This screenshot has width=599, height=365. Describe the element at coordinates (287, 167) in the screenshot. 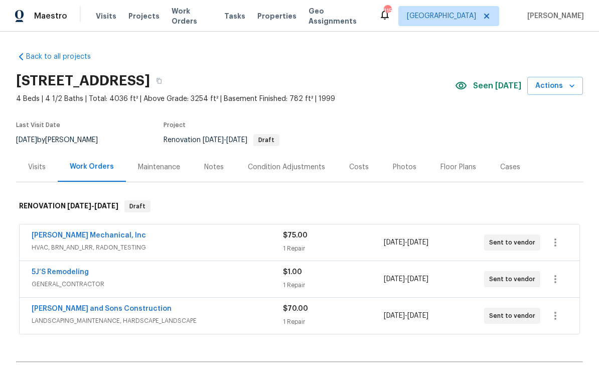

I see `div: Condition Adjustments` at that location.